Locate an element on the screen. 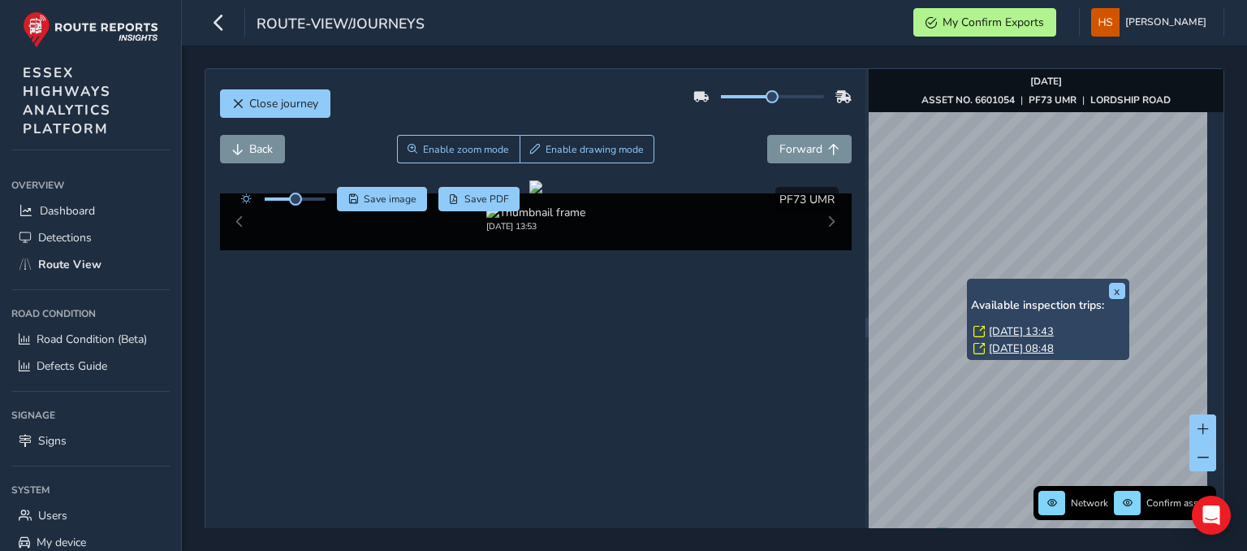  a: Users is located at coordinates (90, 515).